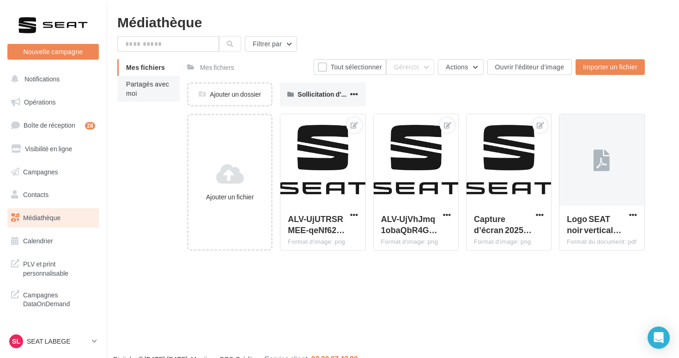 This screenshot has width=679, height=358. I want to click on a: Médiathèque, so click(53, 218).